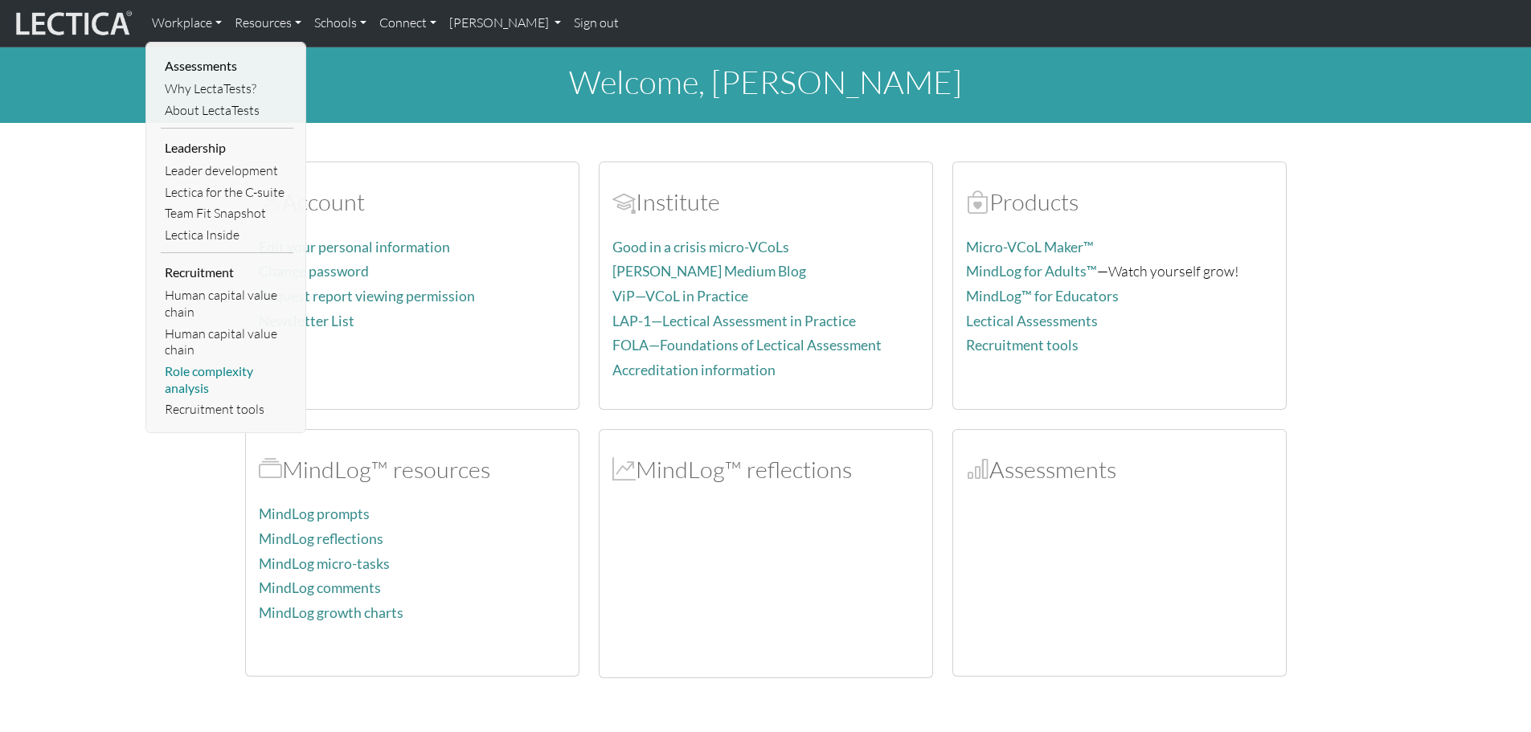  What do you see at coordinates (1031, 271) in the screenshot?
I see `a: MindLog for Adults™` at bounding box center [1031, 271].